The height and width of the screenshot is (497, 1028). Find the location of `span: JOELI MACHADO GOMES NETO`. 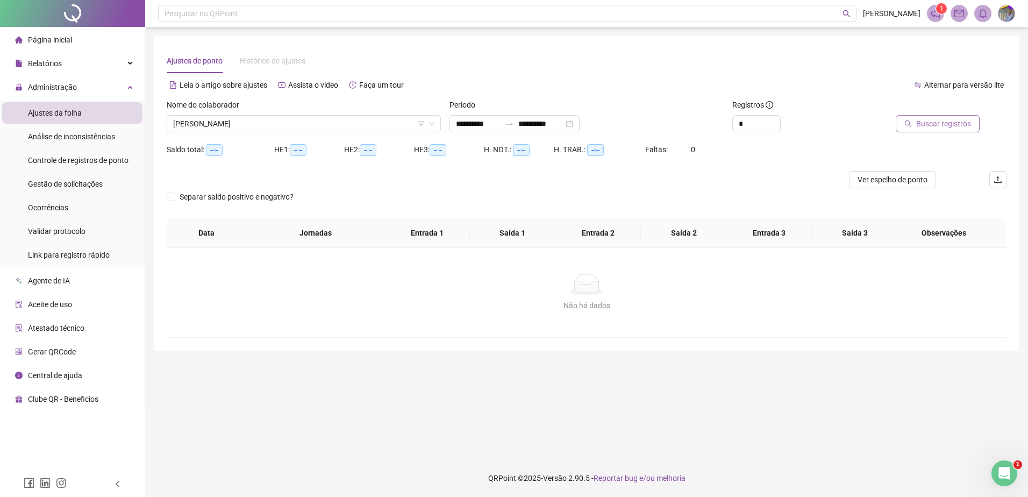

span: JOELI MACHADO GOMES NETO is located at coordinates (304, 124).